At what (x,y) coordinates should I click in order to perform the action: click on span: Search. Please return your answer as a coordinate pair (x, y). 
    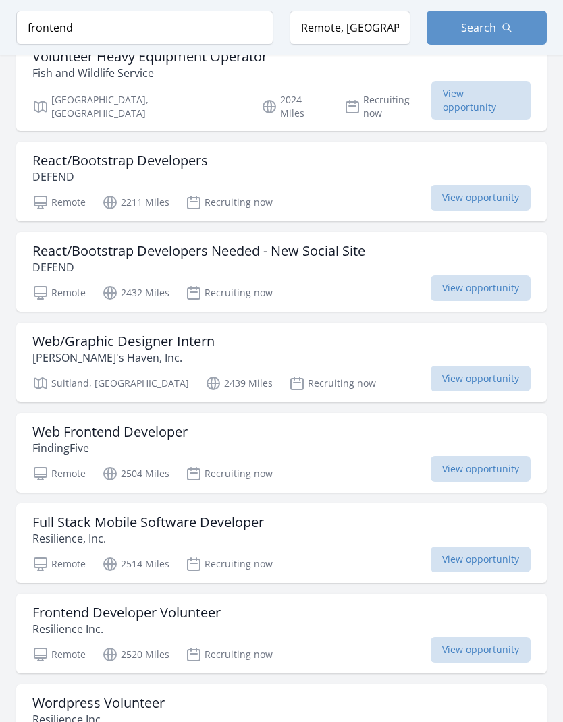
    Looking at the image, I should click on (478, 28).